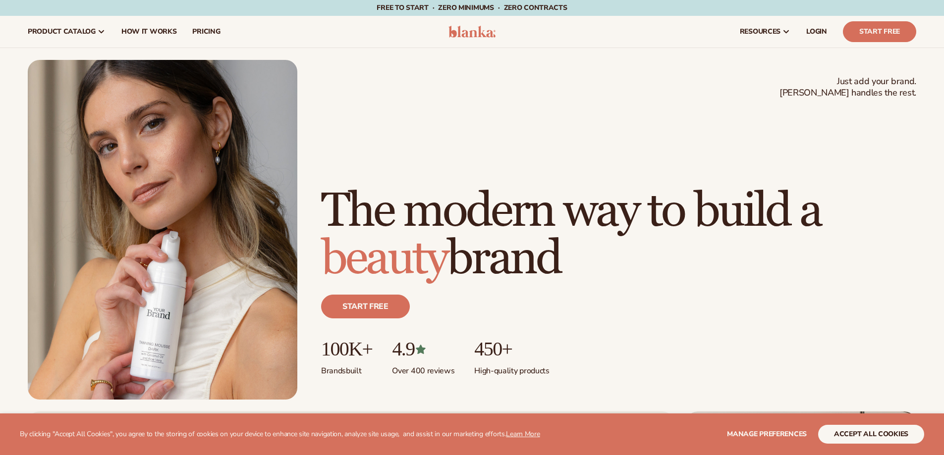 This screenshot has height=455, width=944. I want to click on a: LOGIN, so click(817, 32).